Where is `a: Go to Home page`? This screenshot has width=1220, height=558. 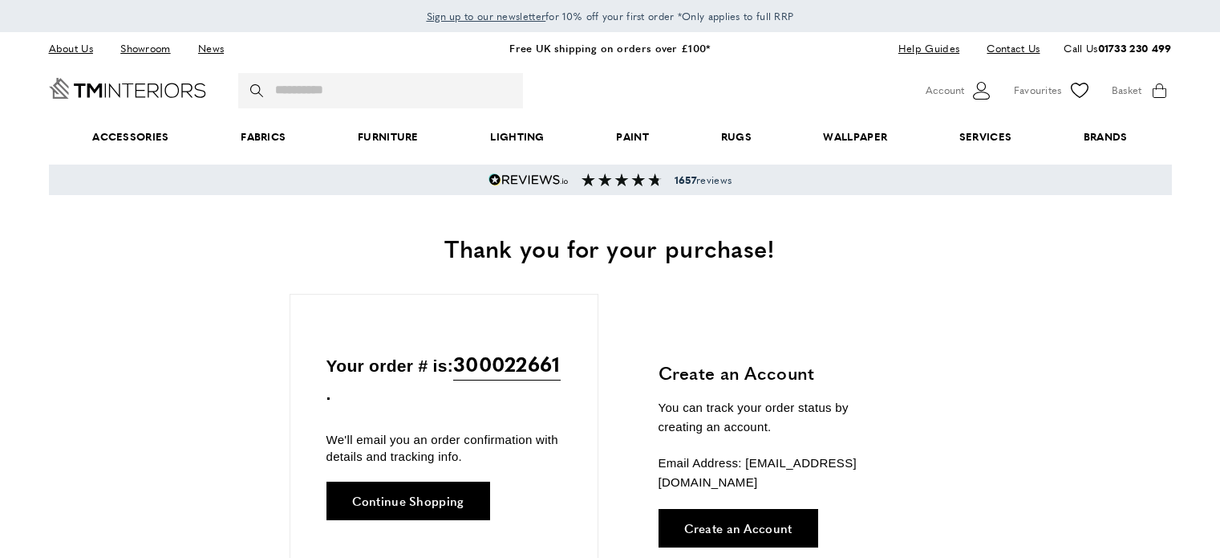 a: Go to Home page is located at coordinates (128, 88).